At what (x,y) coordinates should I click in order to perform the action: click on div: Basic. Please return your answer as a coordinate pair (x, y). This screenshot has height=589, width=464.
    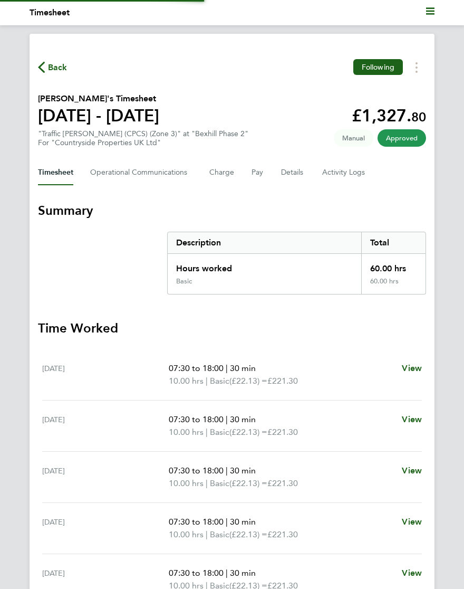
    Looking at the image, I should click on (184, 281).